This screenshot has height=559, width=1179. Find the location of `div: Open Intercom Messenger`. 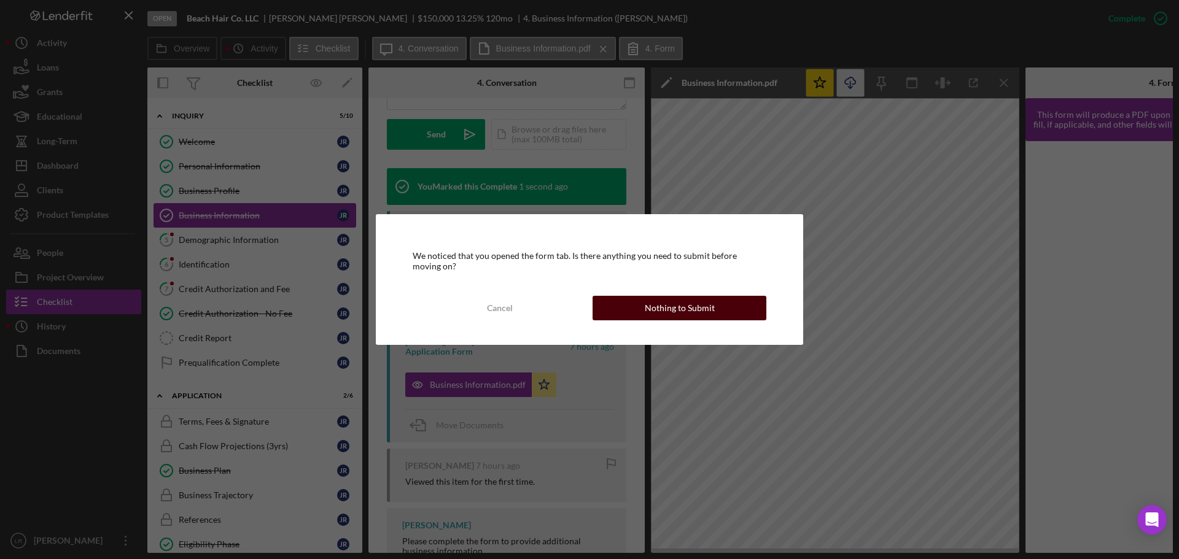

div: Open Intercom Messenger is located at coordinates (1152, 520).